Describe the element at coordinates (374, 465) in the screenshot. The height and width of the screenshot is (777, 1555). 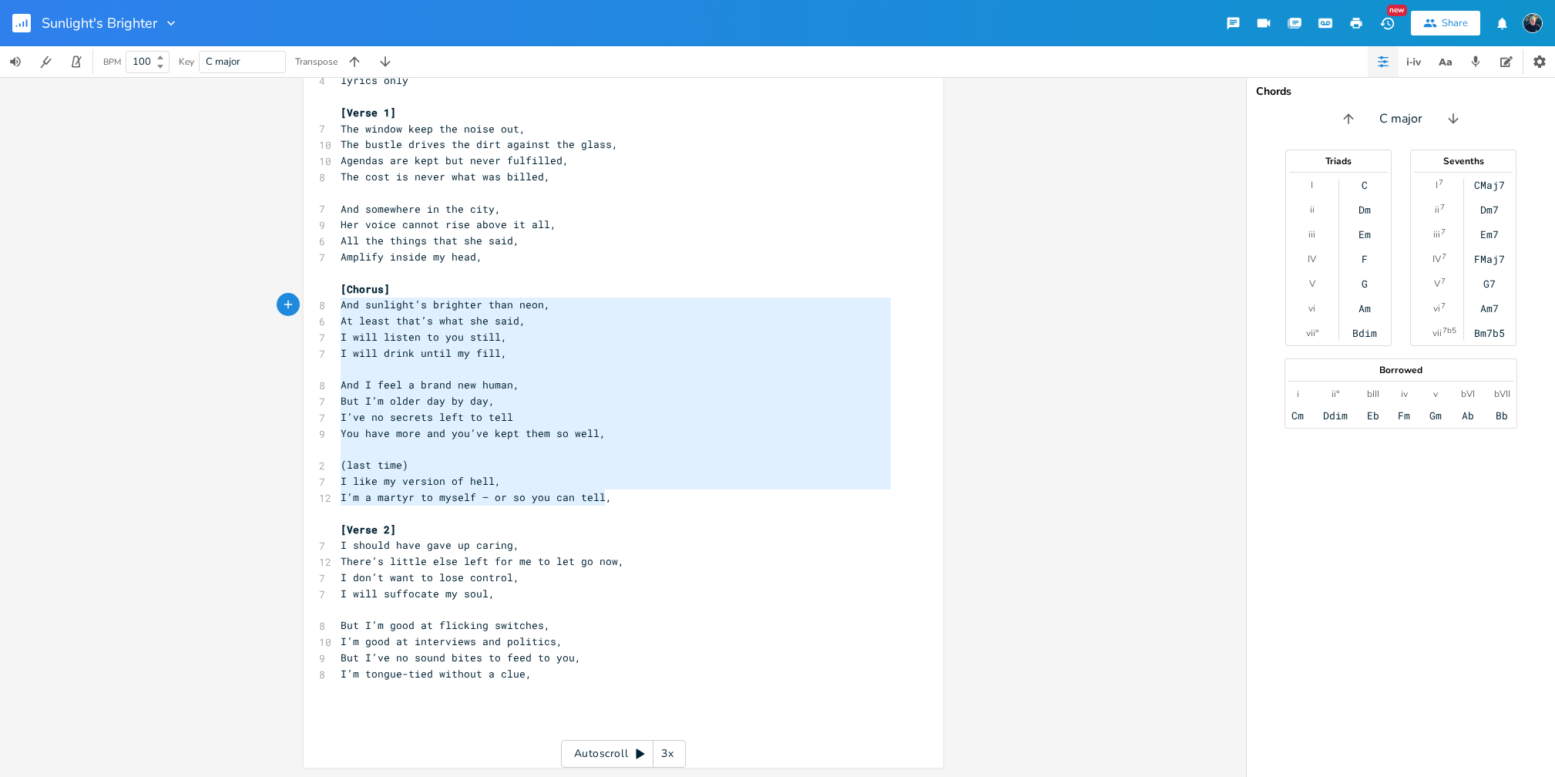
I see `span: (last time)` at that location.